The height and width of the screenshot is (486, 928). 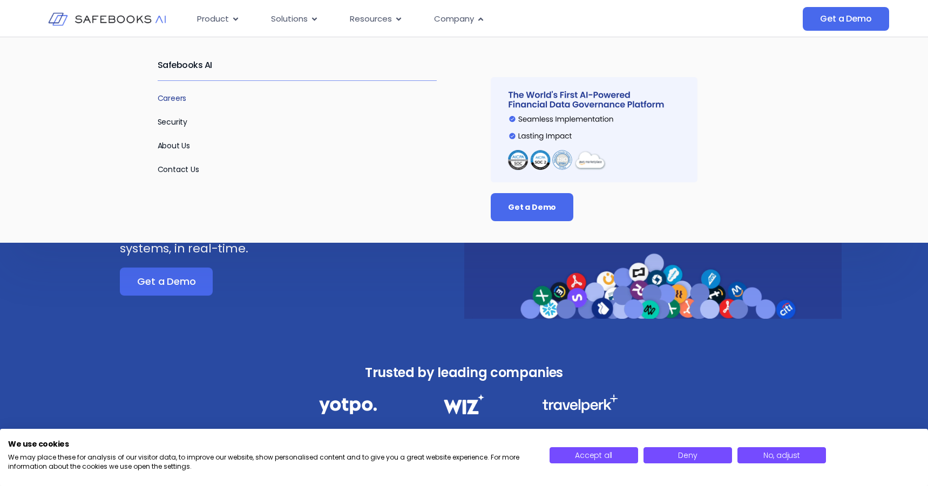 What do you see at coordinates (348, 406) in the screenshot?
I see `img: Financial Data Governance 1` at bounding box center [348, 406].